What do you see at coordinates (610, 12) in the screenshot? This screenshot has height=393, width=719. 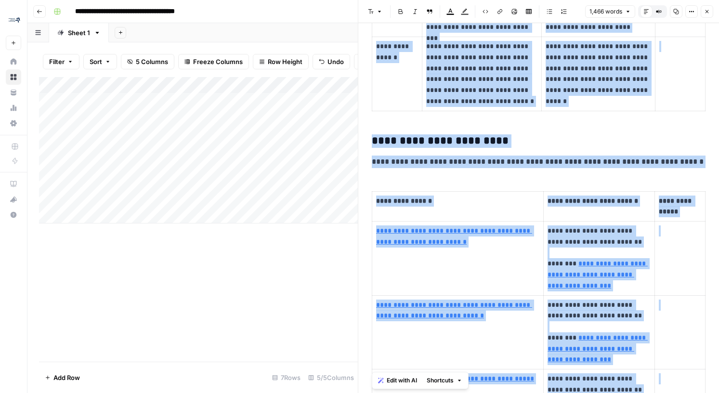 I see `button: 1,466 words` at bounding box center [610, 12].